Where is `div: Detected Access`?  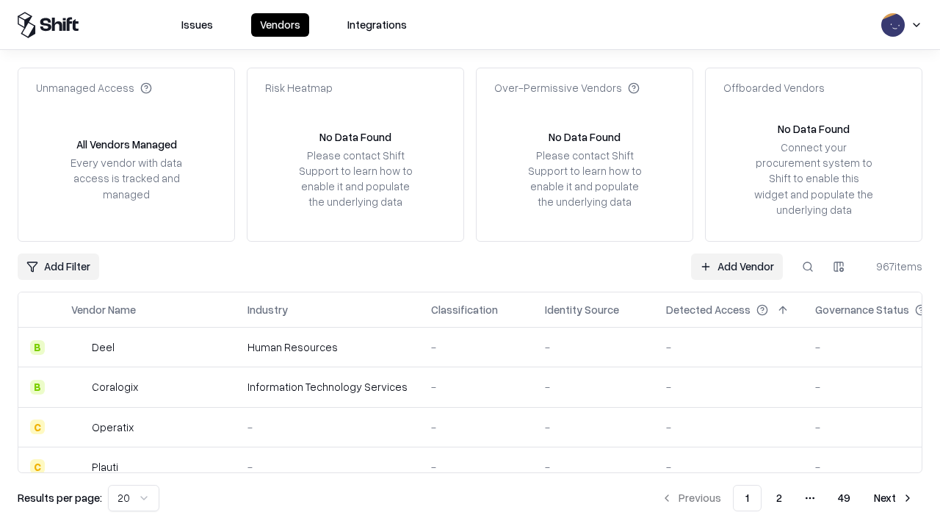
div: Detected Access is located at coordinates (708, 309).